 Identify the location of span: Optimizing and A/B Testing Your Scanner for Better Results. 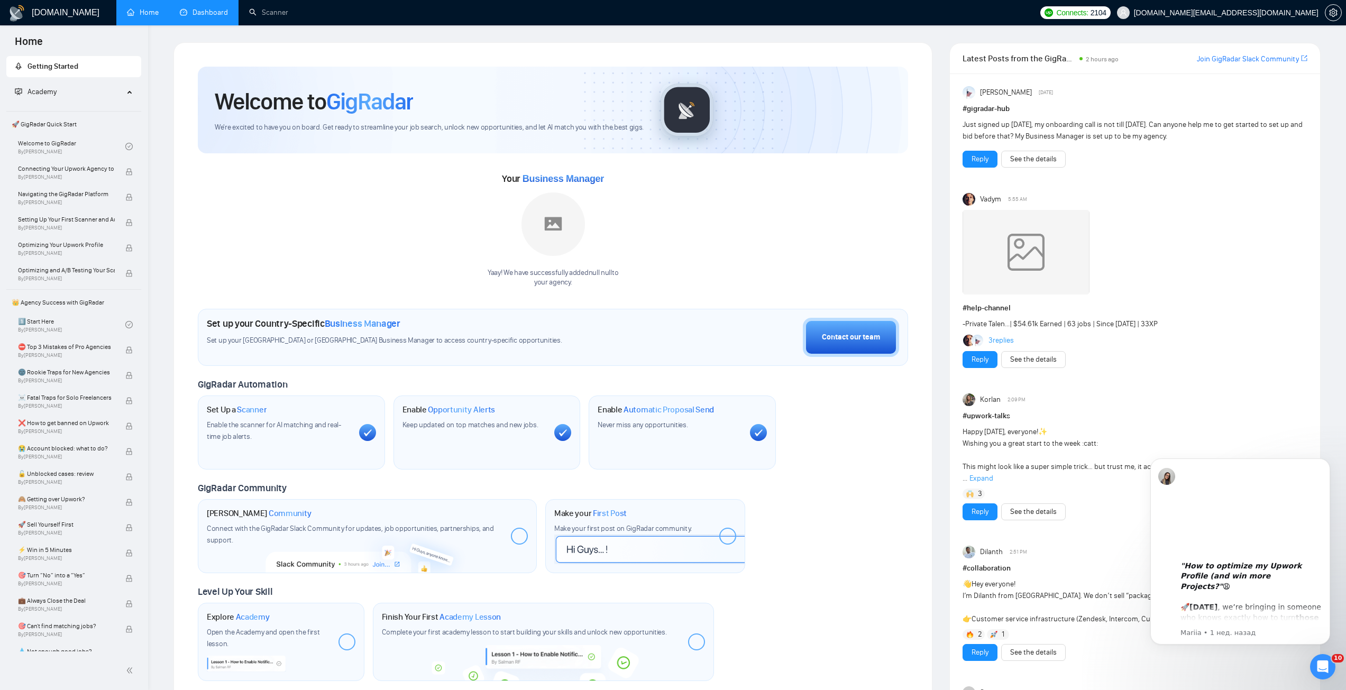
(66, 270).